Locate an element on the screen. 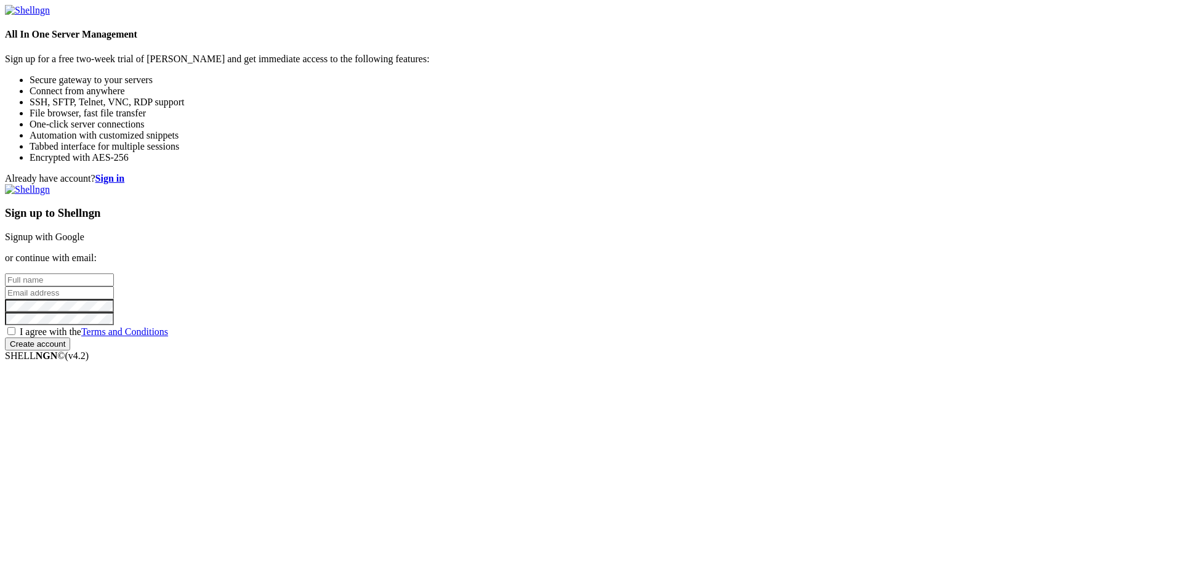 The height and width of the screenshot is (582, 1182). span: I agree with the is located at coordinates (94, 331).